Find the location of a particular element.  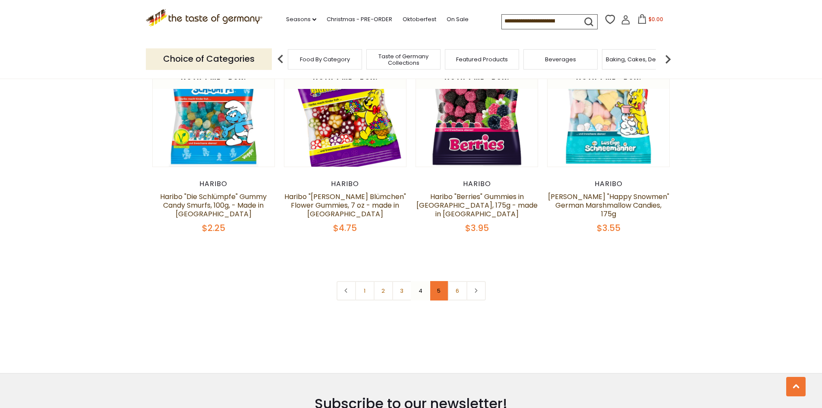

a: Food By Category is located at coordinates (325, 59).